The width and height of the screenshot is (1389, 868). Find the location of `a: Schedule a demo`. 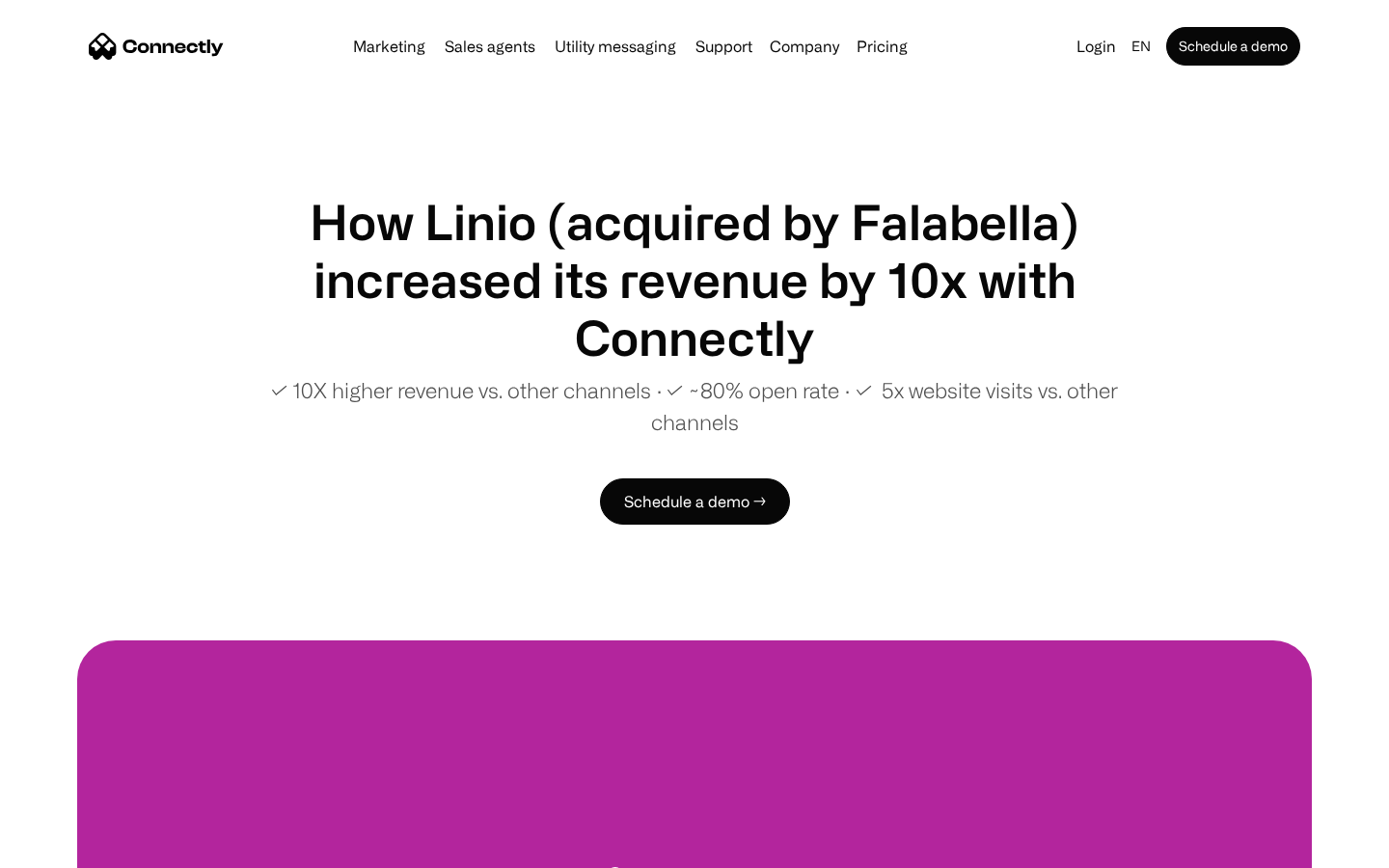

a: Schedule a demo is located at coordinates (1233, 46).